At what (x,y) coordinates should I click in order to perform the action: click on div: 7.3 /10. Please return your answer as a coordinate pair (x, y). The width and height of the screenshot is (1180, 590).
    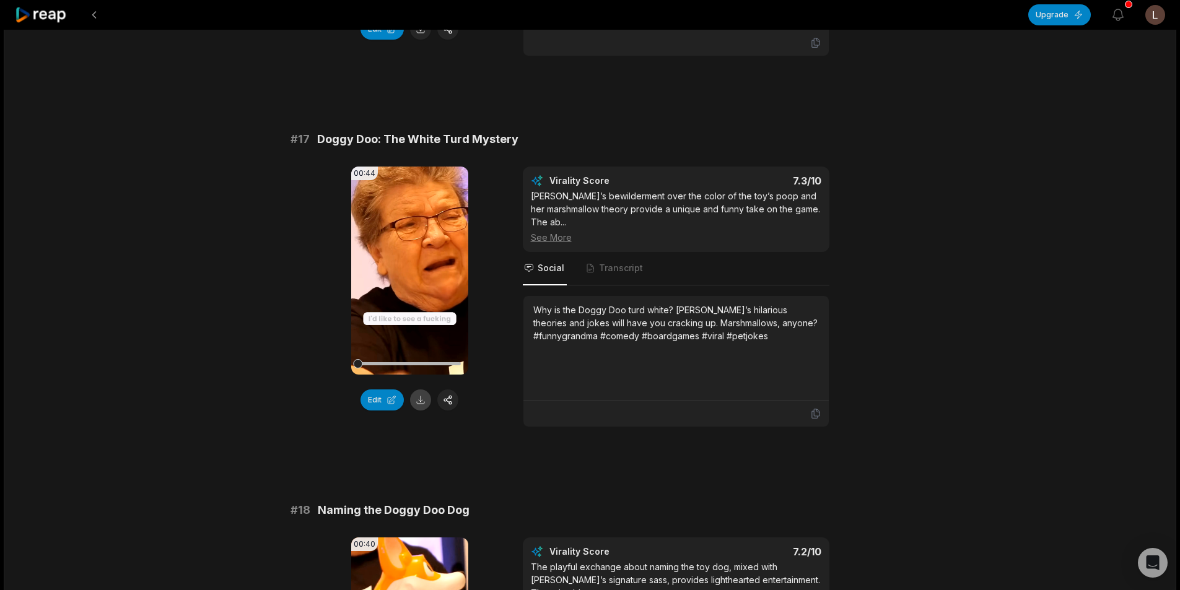
    Looking at the image, I should click on (755, 181).